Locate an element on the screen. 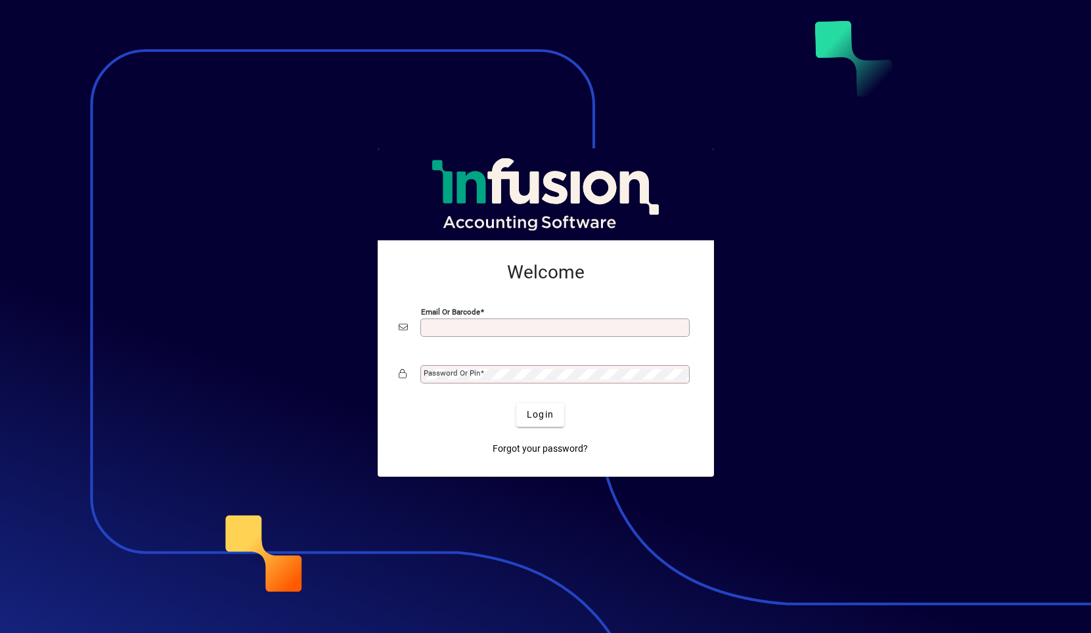  a: Forgot your password? is located at coordinates (540, 449).